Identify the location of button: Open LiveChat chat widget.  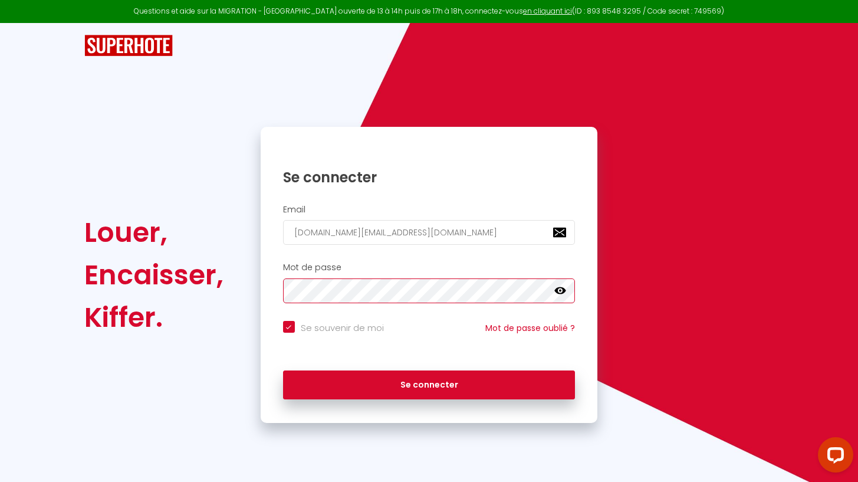
(27, 22).